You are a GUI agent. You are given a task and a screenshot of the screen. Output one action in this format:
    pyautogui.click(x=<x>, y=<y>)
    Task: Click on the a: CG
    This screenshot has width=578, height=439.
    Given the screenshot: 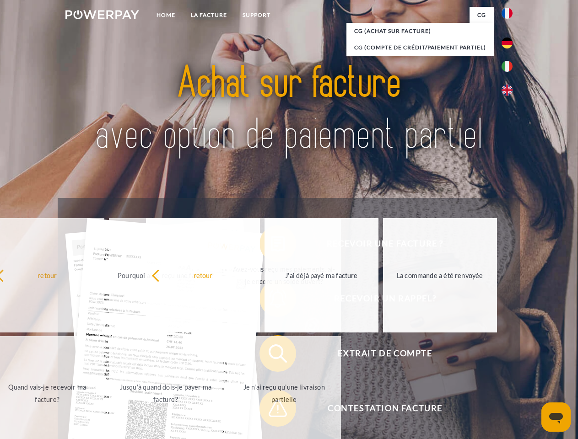 What is the action you would take?
    pyautogui.click(x=481, y=15)
    